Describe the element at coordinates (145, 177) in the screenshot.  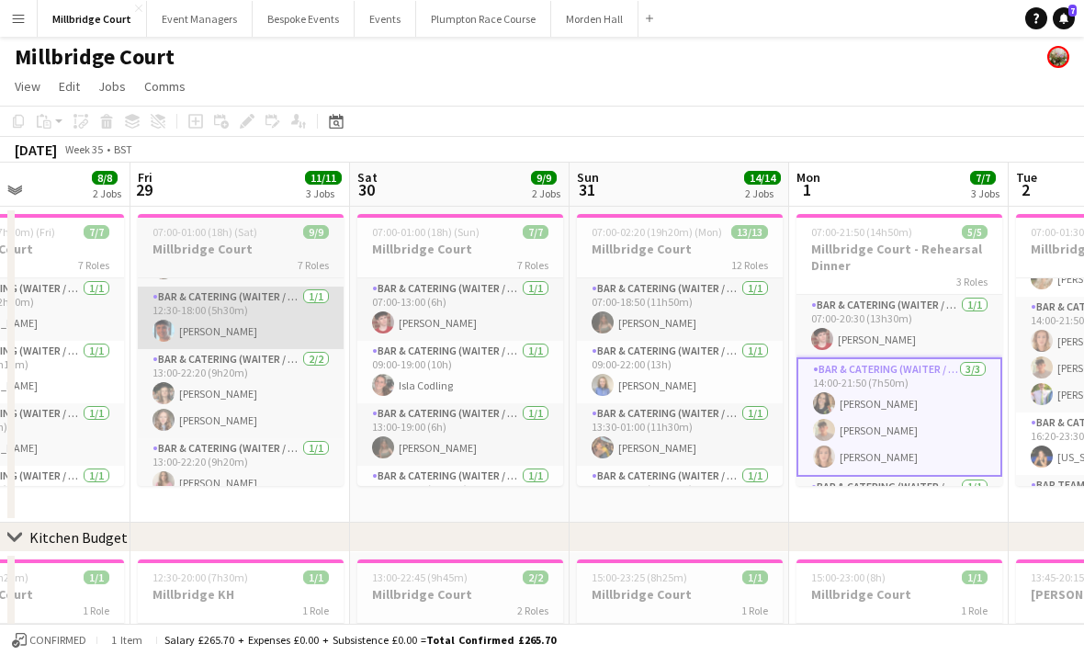
I see `span: Fri` at that location.